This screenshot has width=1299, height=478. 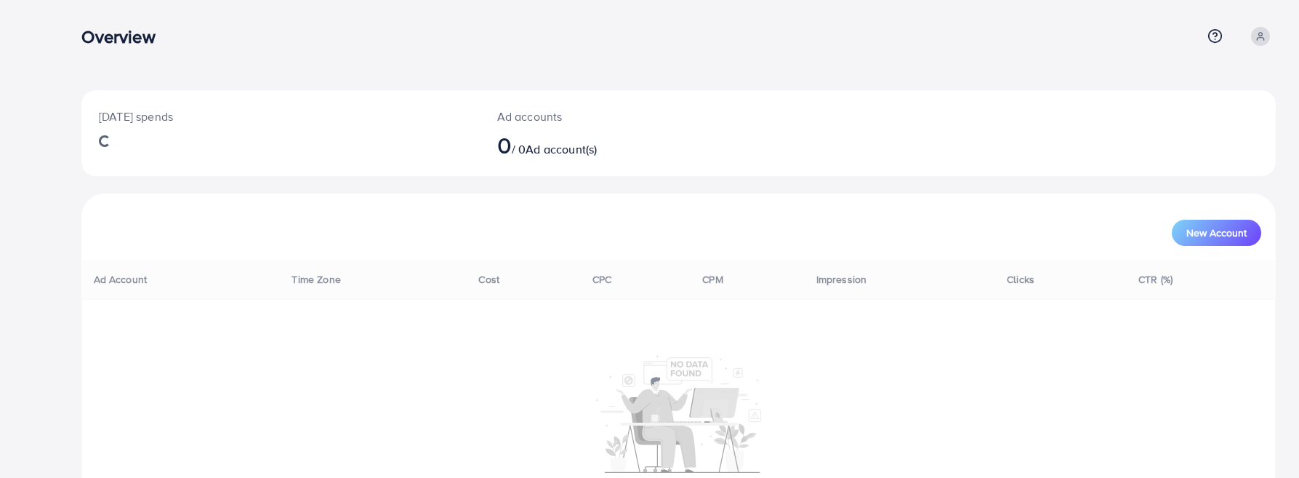 I want to click on span: Ad account(s), so click(x=561, y=149).